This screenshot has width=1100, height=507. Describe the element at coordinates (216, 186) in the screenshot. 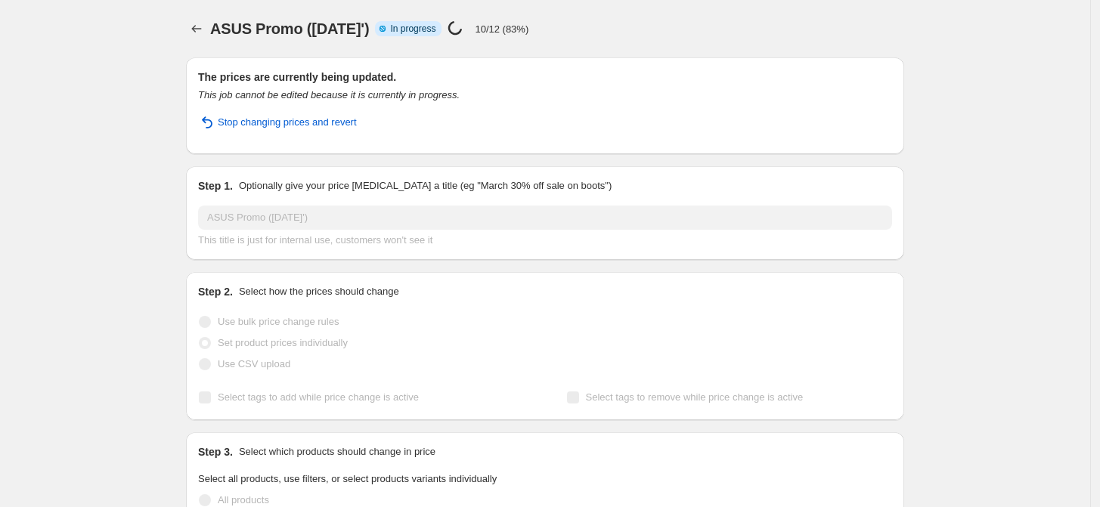

I see `h2: Step 1.` at that location.